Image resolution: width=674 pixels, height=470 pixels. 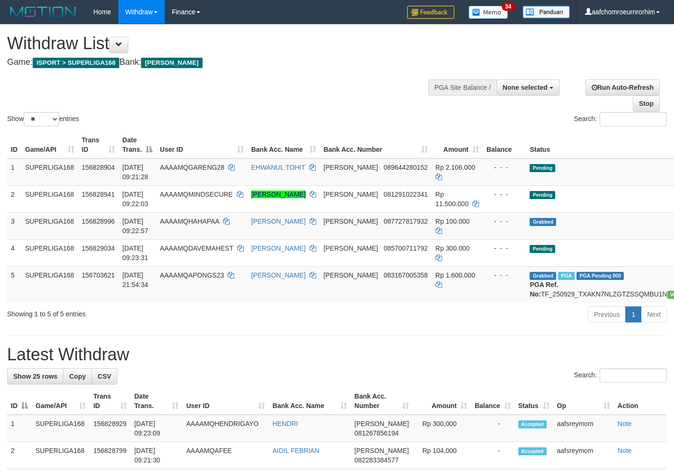 What do you see at coordinates (192, 167) in the screenshot?
I see `span: AAAAMQGARENG28` at bounding box center [192, 167].